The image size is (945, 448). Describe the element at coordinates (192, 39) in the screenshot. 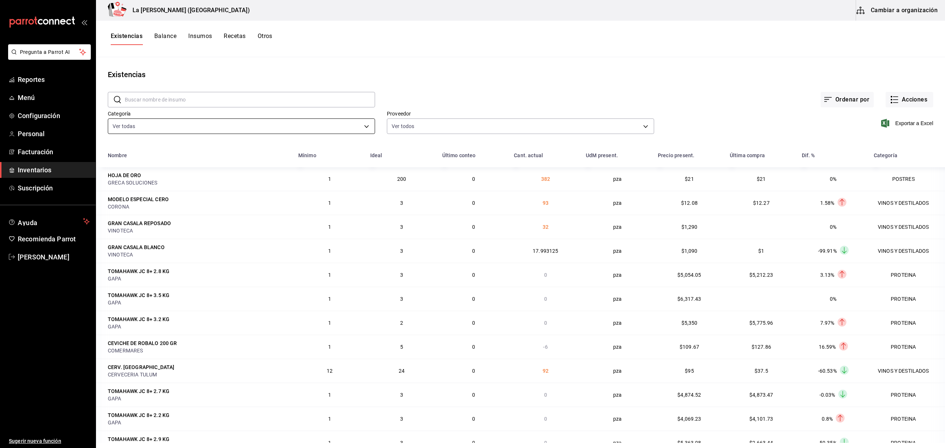

I see `div: navigation tabs` at that location.